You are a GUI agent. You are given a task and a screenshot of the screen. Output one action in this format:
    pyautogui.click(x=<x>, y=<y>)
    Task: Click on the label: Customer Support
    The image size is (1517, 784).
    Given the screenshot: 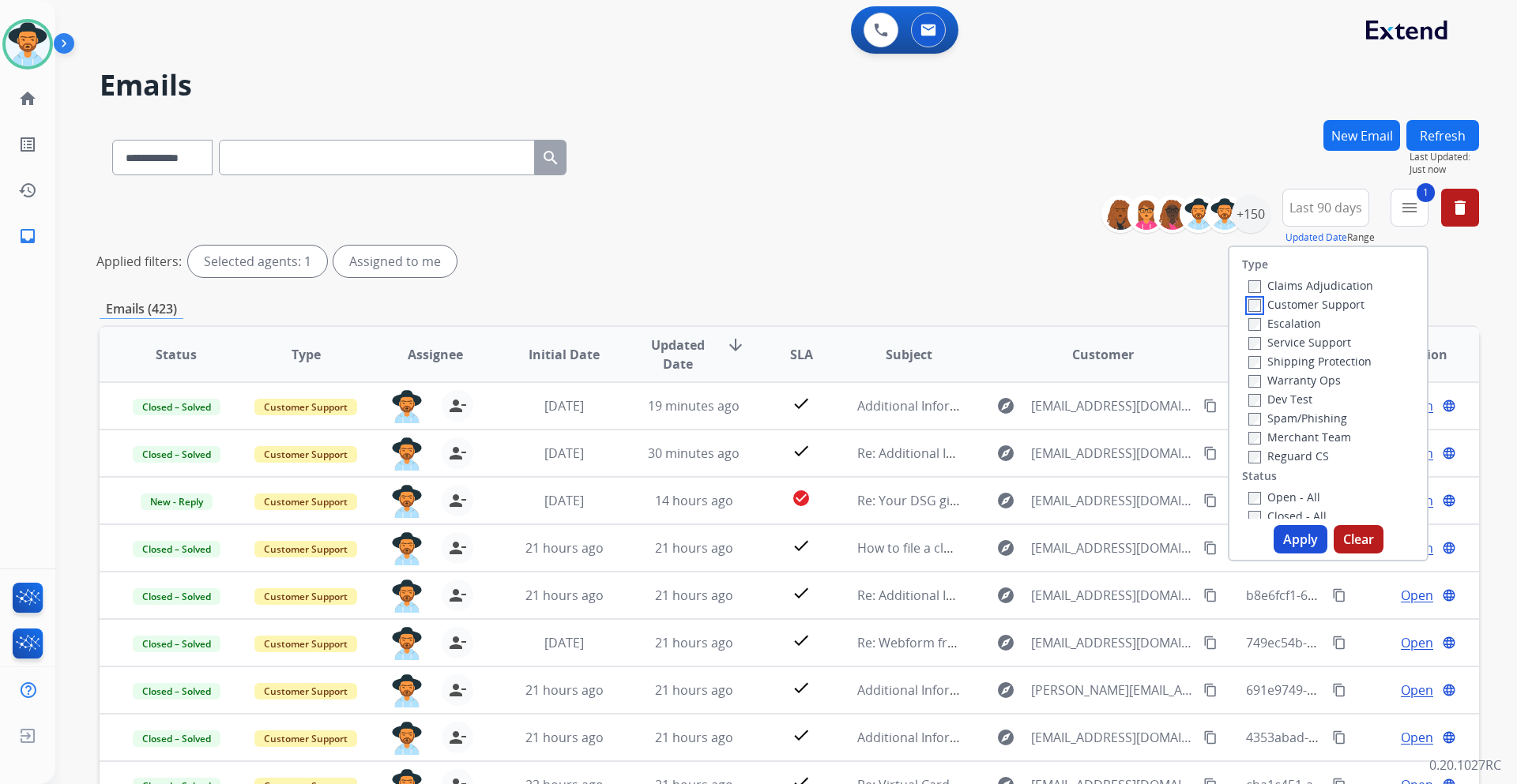 What is the action you would take?
    pyautogui.click(x=1306, y=304)
    